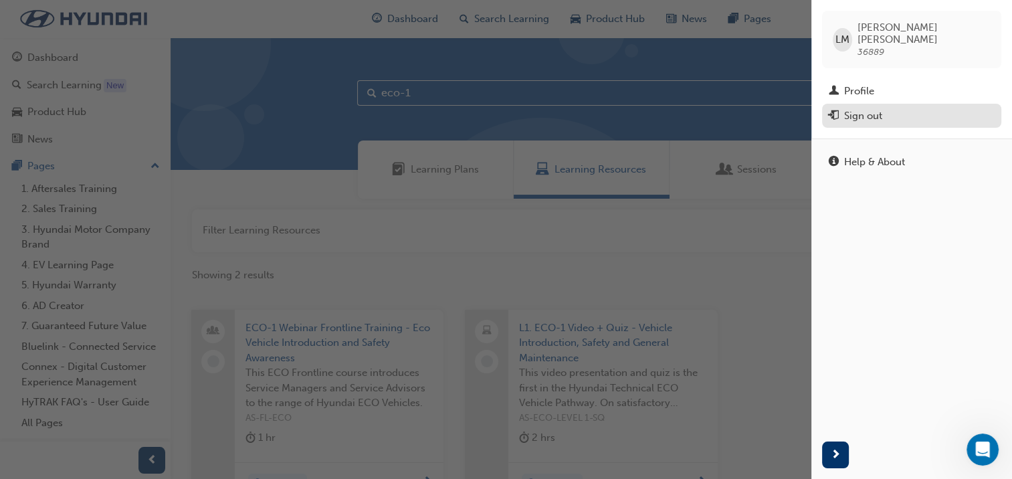 This screenshot has width=1012, height=479. I want to click on div: Help & About, so click(875, 162).